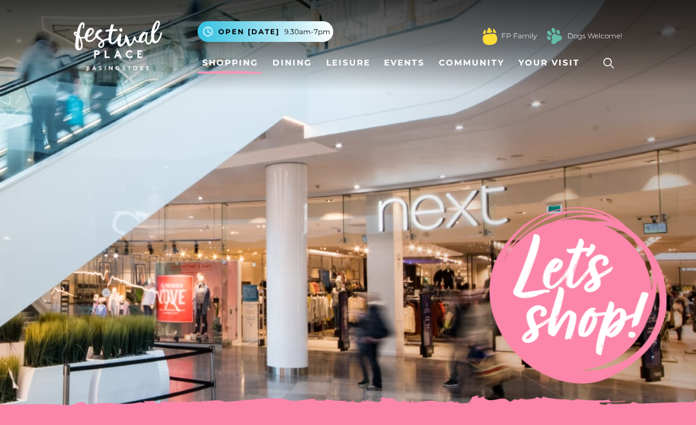 The height and width of the screenshot is (425, 696). Describe the element at coordinates (519, 36) in the screenshot. I see `a: FP Family` at that location.